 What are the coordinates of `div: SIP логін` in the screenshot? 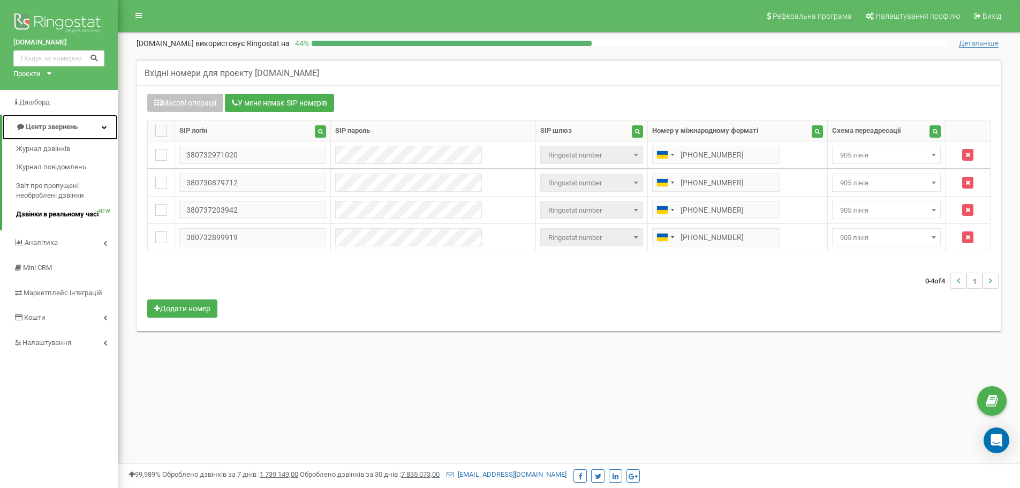 It's located at (193, 131).